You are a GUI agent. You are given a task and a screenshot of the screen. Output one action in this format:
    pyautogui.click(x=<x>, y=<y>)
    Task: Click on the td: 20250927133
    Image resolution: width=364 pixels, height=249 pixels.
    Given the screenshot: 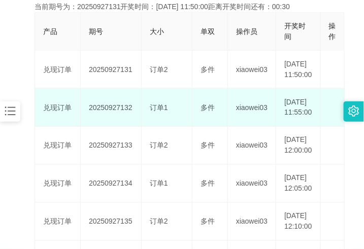 What is the action you would take?
    pyautogui.click(x=111, y=146)
    